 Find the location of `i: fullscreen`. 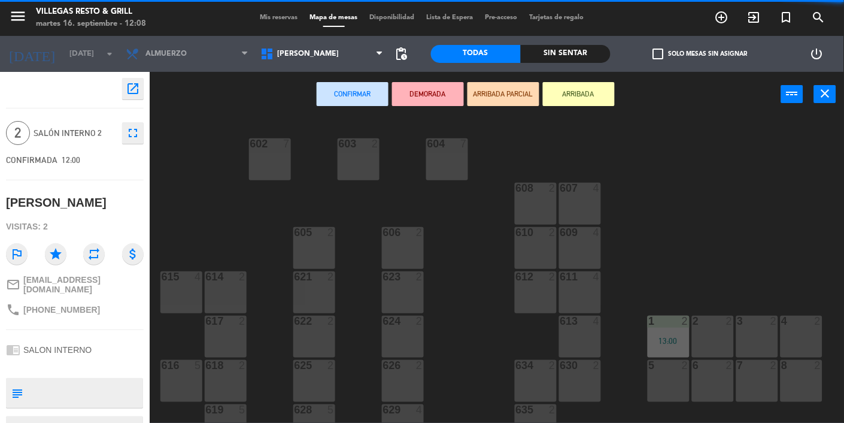

i: fullscreen is located at coordinates (133, 133).